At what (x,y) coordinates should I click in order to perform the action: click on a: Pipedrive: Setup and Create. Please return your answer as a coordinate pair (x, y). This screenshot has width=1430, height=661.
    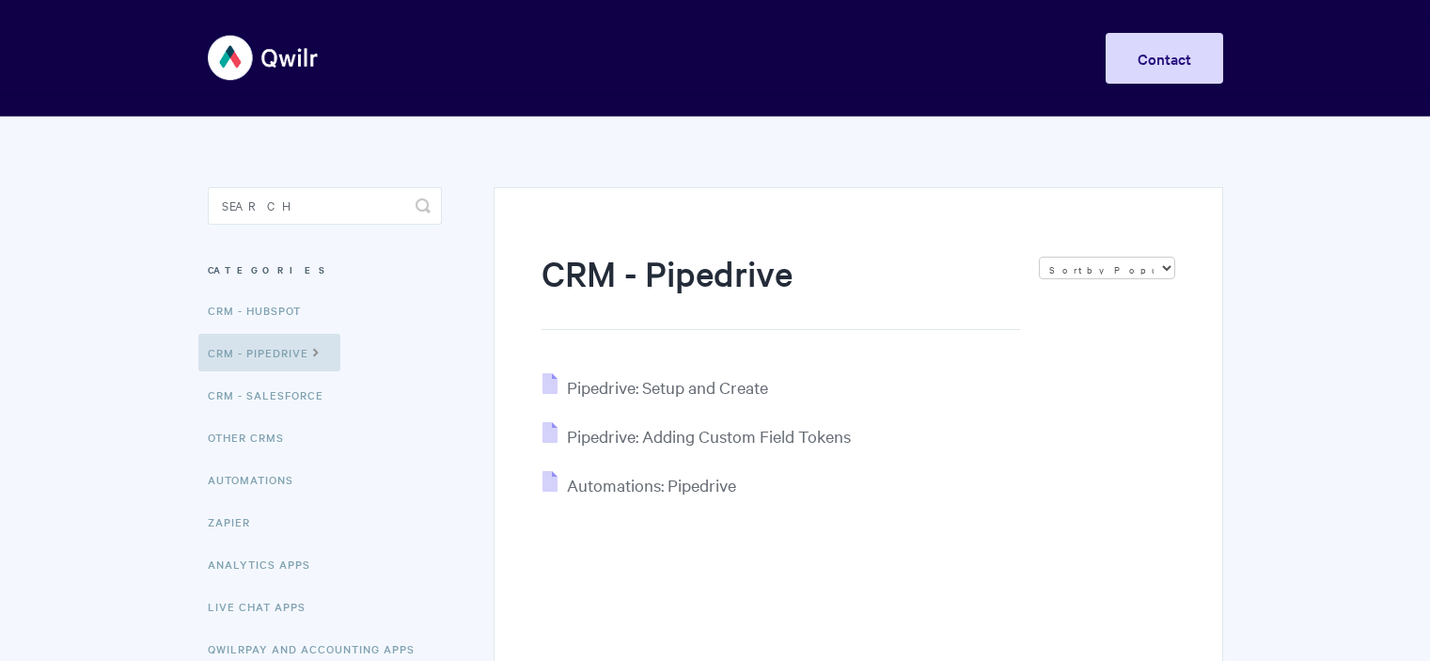
    Looking at the image, I should click on (655, 386).